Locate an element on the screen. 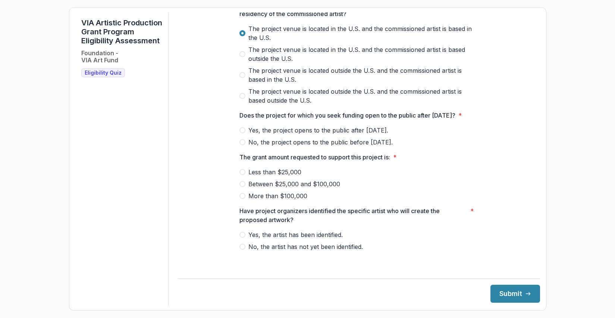 The image size is (615, 318). p: Have project organizers identified the specific artist who will create the proposed artwork? is located at coordinates (353, 215).